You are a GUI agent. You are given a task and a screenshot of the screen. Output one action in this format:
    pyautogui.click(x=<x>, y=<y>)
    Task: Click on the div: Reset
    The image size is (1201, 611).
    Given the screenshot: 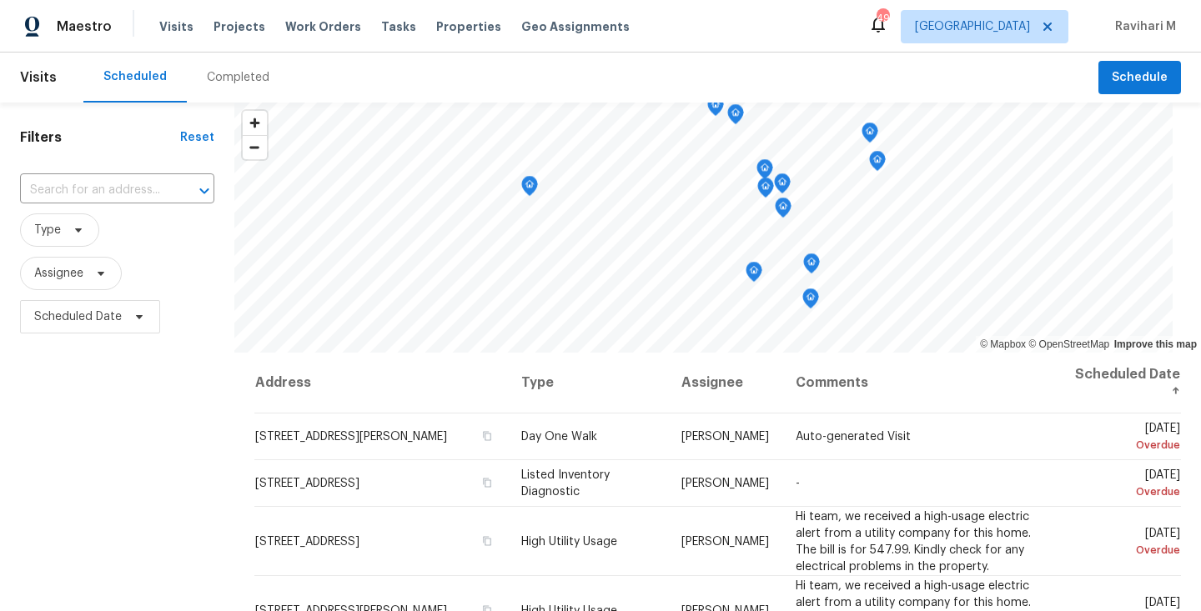 What is the action you would take?
    pyautogui.click(x=197, y=138)
    